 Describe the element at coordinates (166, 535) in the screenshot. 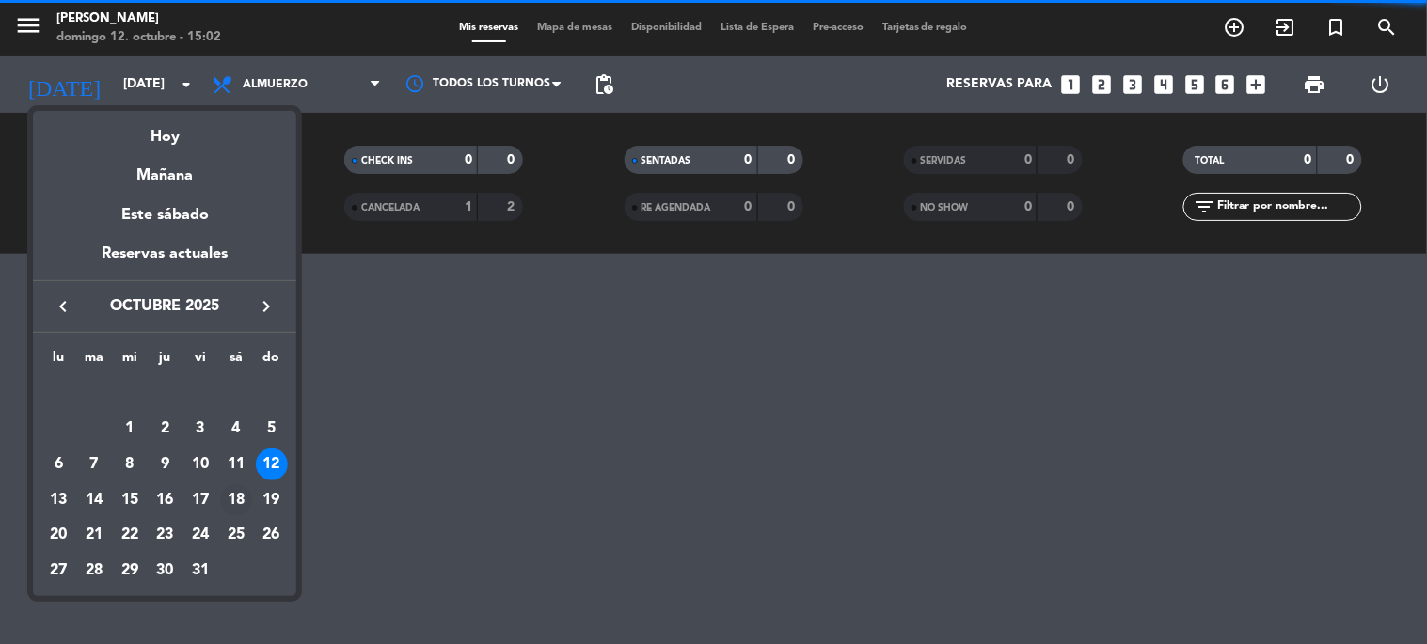

I see `td: 23 de octubre de 2025` at that location.